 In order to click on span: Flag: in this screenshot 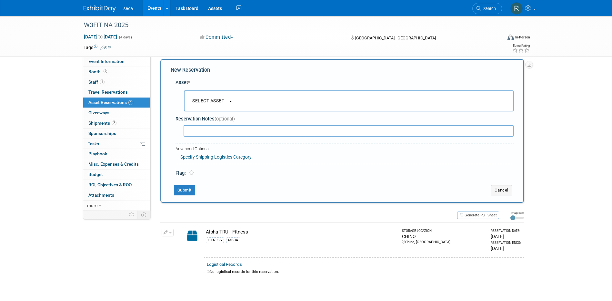, I will do `click(181, 173)`.